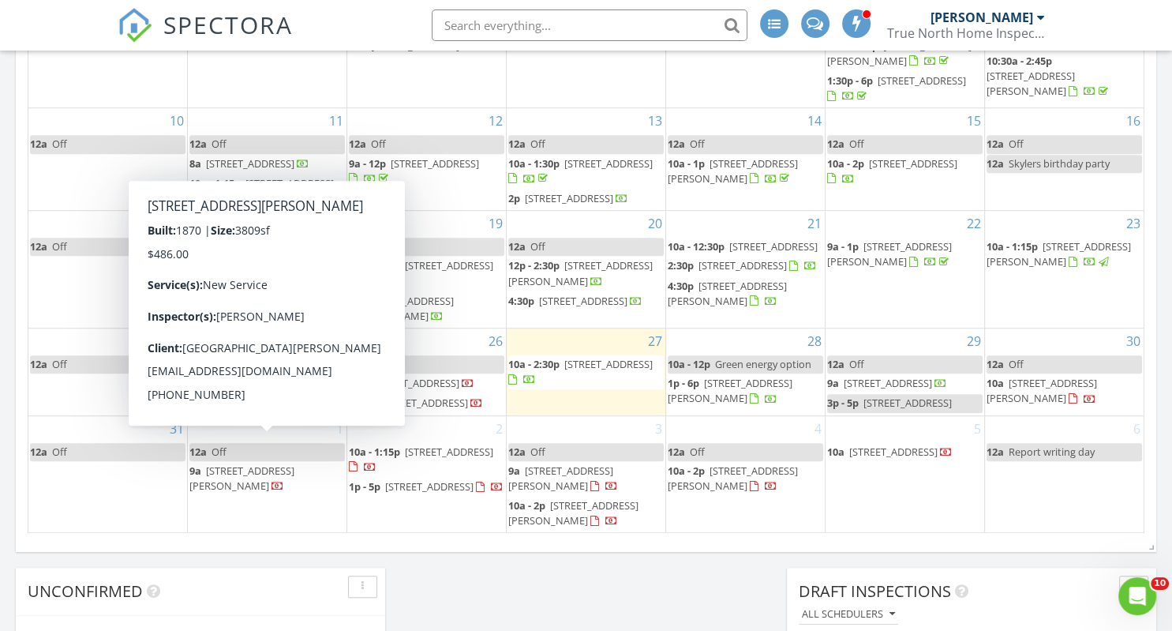  Describe the element at coordinates (427, 159) in the screenshot. I see `td: Go to August 12, 2025` at that location.